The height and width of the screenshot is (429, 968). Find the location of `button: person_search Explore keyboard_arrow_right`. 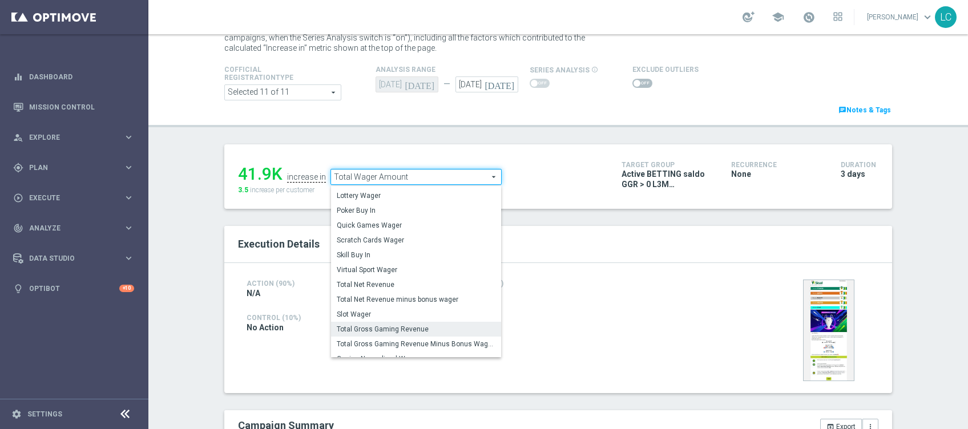

button: person_search Explore keyboard_arrow_right is located at coordinates (74, 137).